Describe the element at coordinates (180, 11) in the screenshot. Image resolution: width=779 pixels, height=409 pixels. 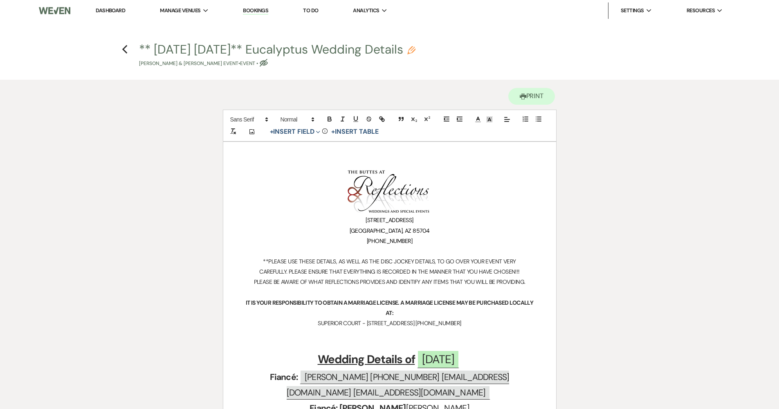
I see `span: Manage Venues` at that location.